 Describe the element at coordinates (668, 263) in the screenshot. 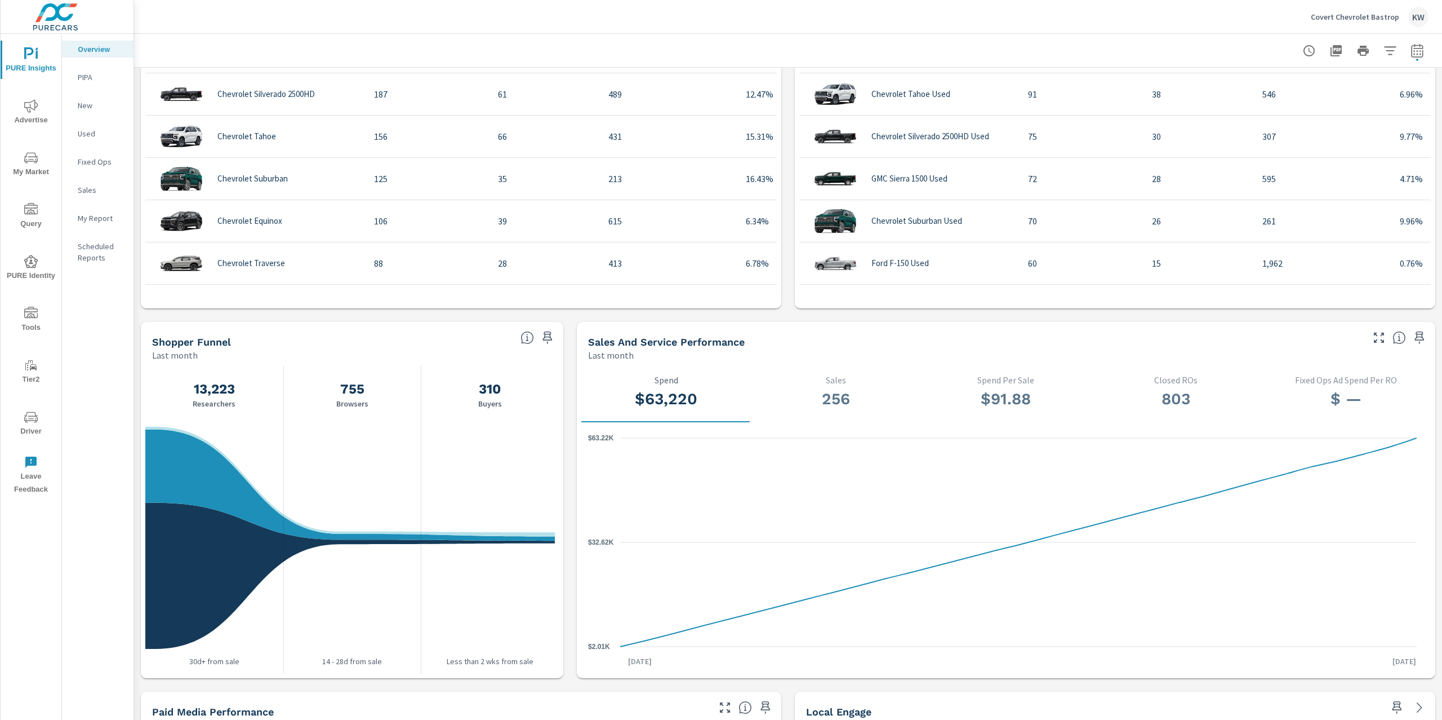

I see `p: 413` at that location.